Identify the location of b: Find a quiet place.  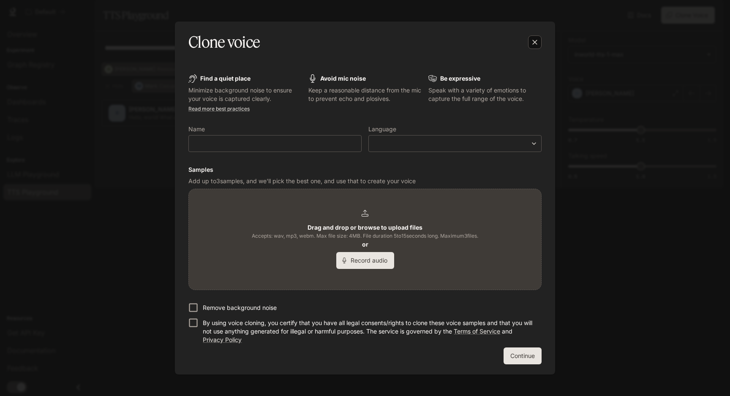
(225, 78).